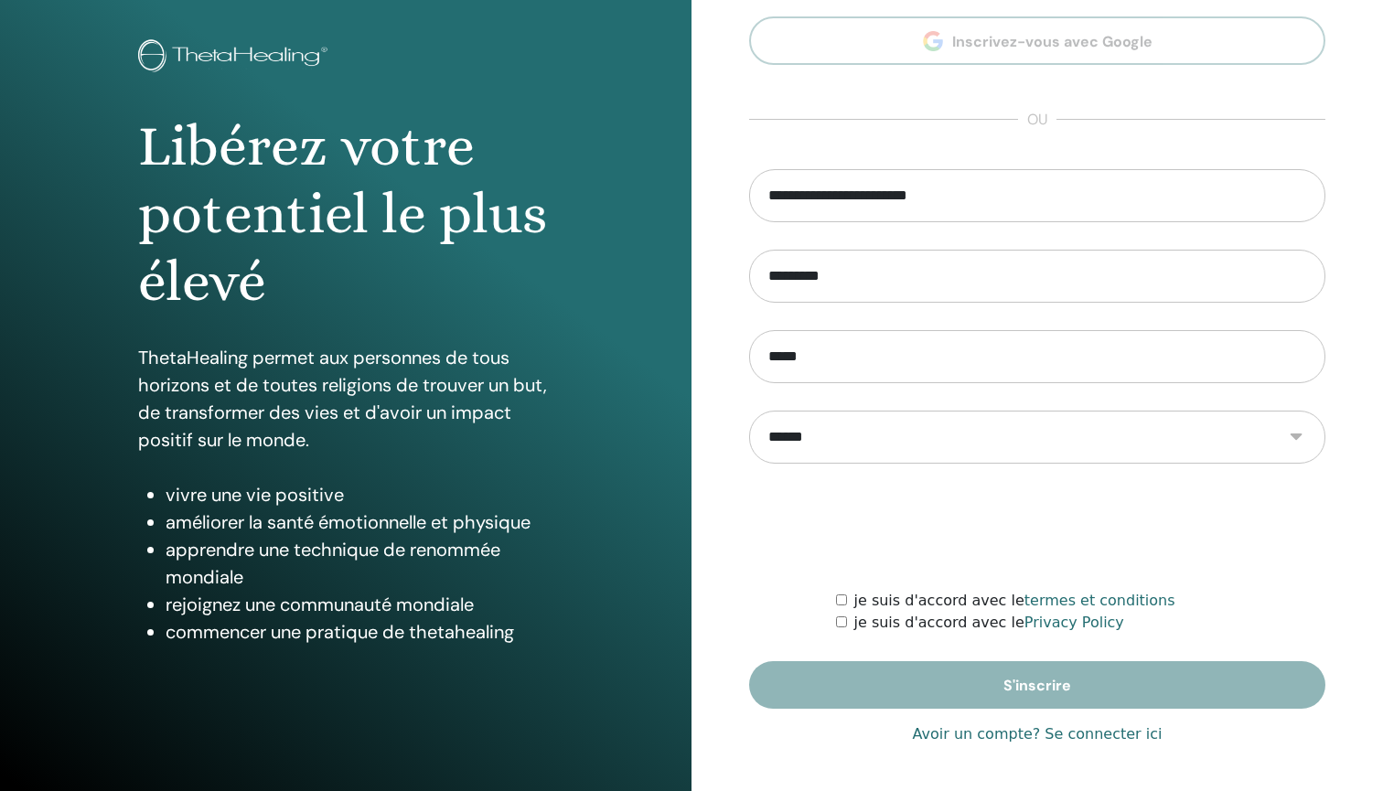 The height and width of the screenshot is (791, 1383). I want to click on span: ou, so click(1037, 120).